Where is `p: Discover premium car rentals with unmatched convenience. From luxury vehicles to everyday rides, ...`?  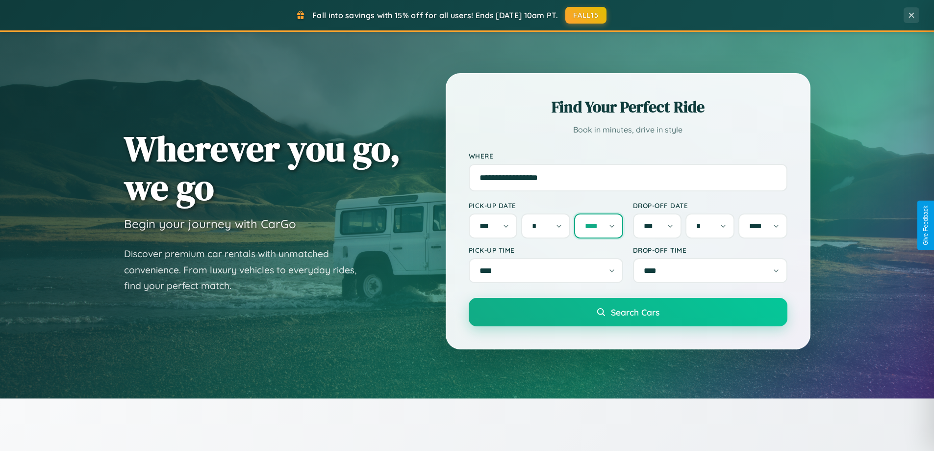
p: Discover premium car rentals with unmatched convenience. From luxury vehicles to everyday rides, ... is located at coordinates (247, 270).